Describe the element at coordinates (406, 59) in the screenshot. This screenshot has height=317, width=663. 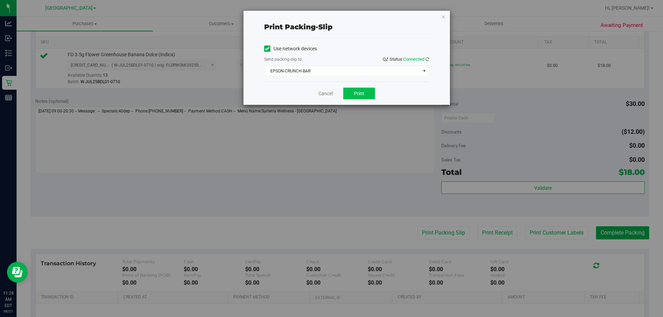
I see `span: QZ Status:` at that location.